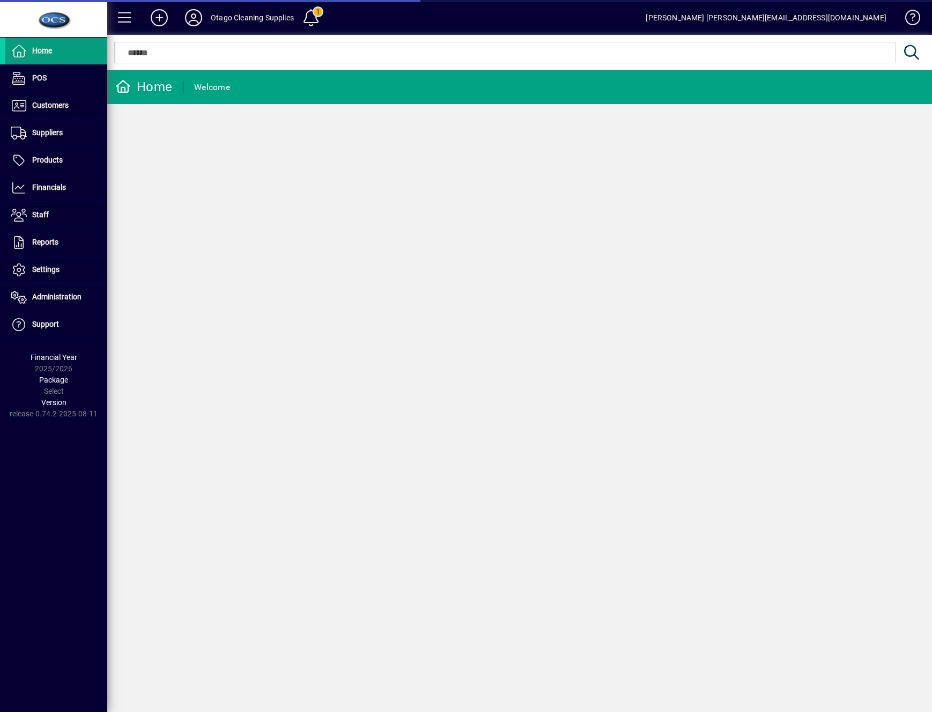 This screenshot has height=712, width=932. I want to click on div: Home, so click(144, 87).